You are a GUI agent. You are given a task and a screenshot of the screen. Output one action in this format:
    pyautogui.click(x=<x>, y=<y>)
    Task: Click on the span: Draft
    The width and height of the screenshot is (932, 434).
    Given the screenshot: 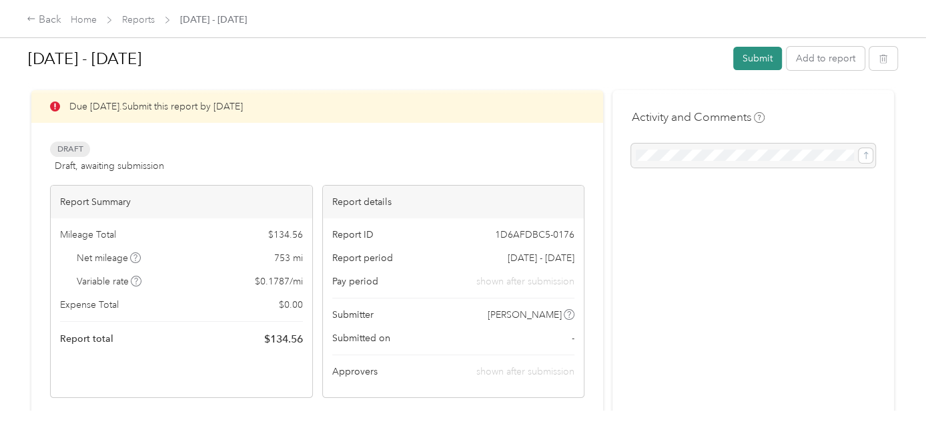 What is the action you would take?
    pyautogui.click(x=70, y=149)
    